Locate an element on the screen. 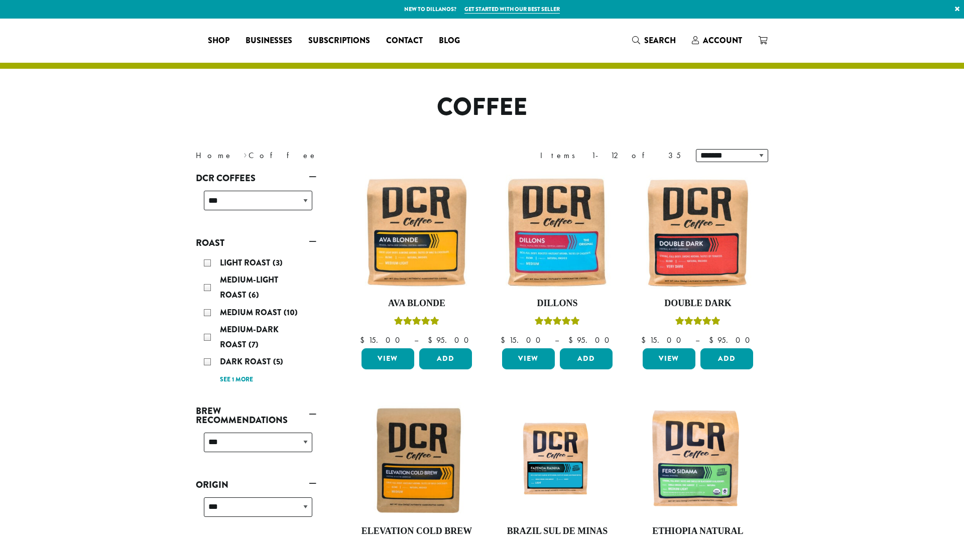 The height and width of the screenshot is (542, 964). span: Blog is located at coordinates (449, 41).